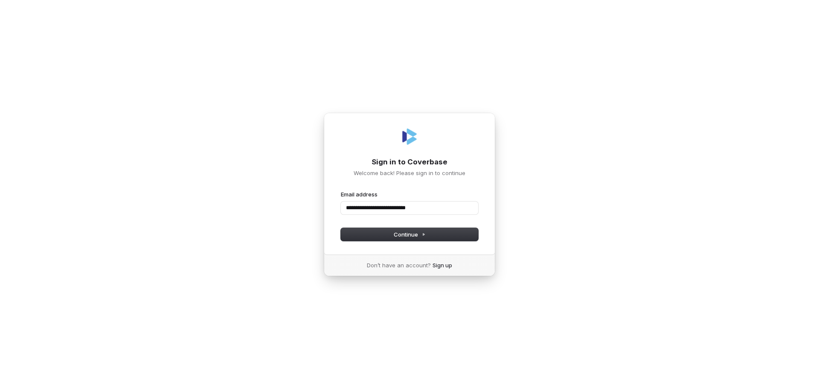 This screenshot has height=389, width=819. I want to click on span: Continue, so click(409, 234).